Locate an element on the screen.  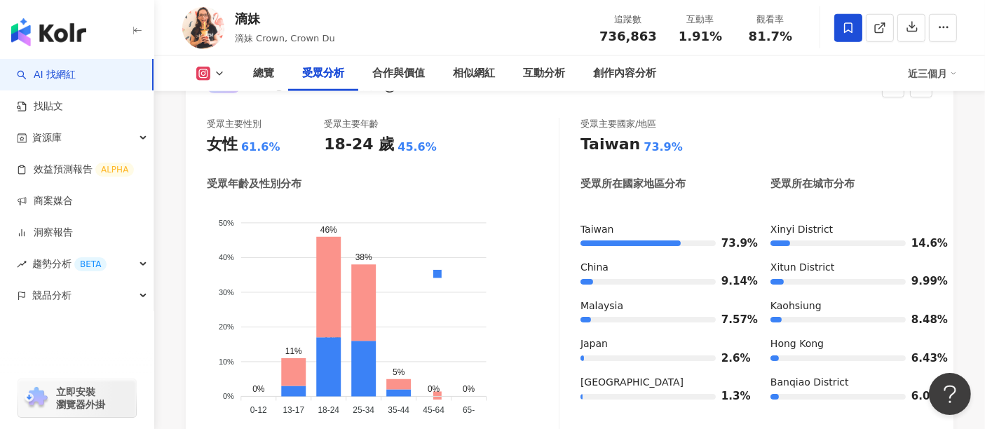
div: BETA is located at coordinates (90, 264).